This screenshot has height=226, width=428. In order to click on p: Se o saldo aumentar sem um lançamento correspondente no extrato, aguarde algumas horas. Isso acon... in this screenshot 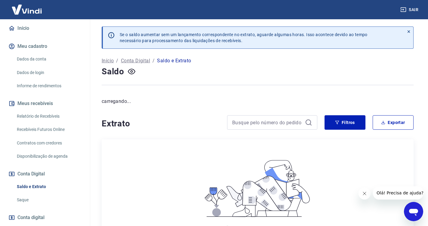, I will do `click(244, 38)`.